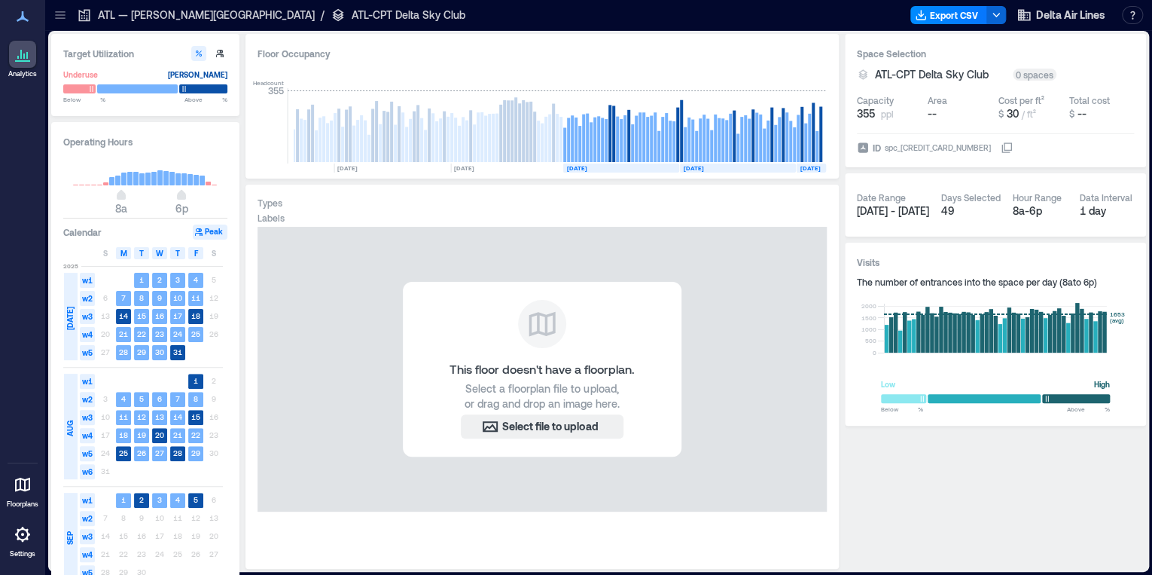 The height and width of the screenshot is (575, 1152). Describe the element at coordinates (178, 297) in the screenshot. I see `text: 10` at that location.